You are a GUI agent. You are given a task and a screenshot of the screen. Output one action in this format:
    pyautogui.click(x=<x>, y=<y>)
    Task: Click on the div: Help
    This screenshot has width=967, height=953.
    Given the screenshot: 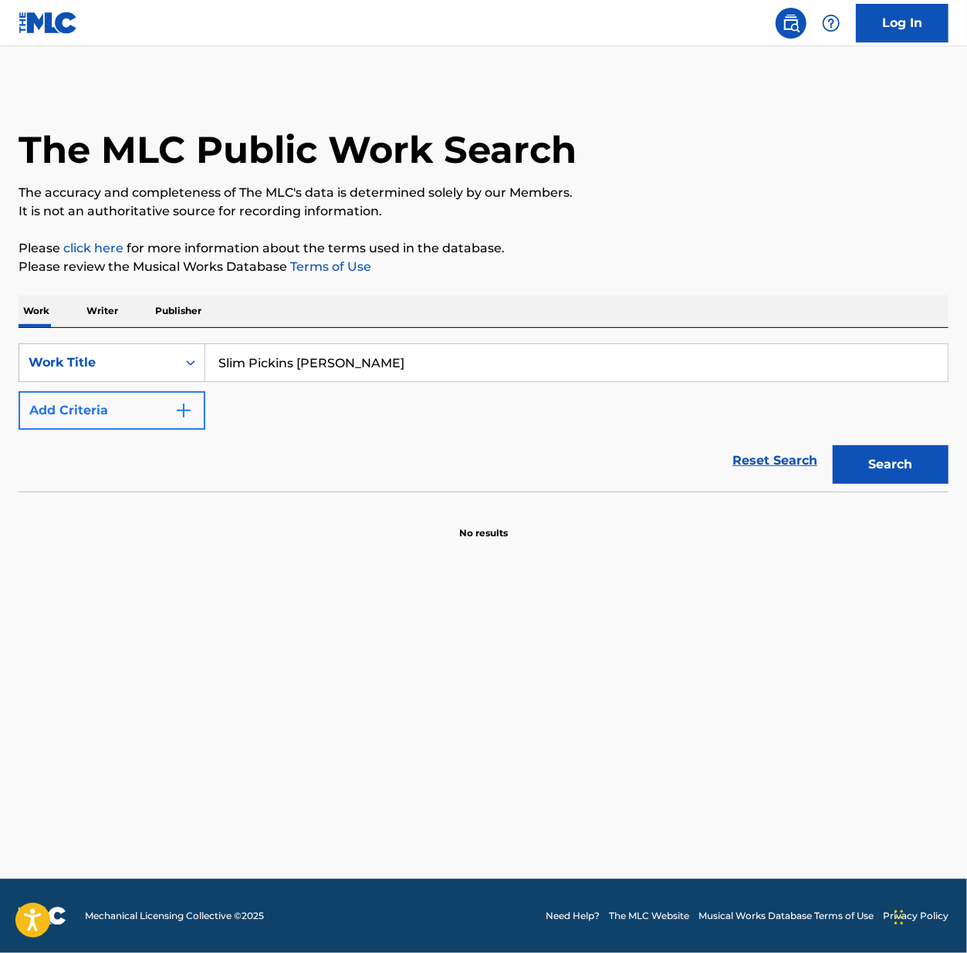 What is the action you would take?
    pyautogui.click(x=831, y=23)
    